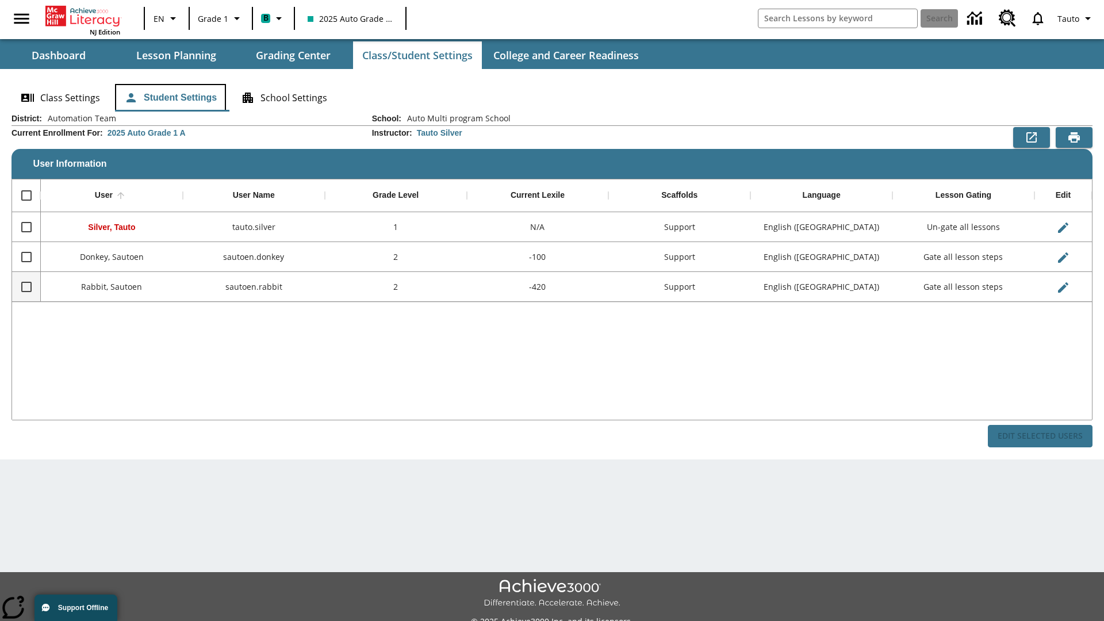  Describe the element at coordinates (176, 55) in the screenshot. I see `button: Lesson Planning` at that location.